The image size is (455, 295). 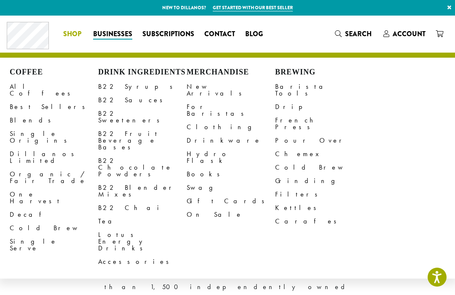 What do you see at coordinates (54, 245) in the screenshot?
I see `a: Single Serve` at bounding box center [54, 245].